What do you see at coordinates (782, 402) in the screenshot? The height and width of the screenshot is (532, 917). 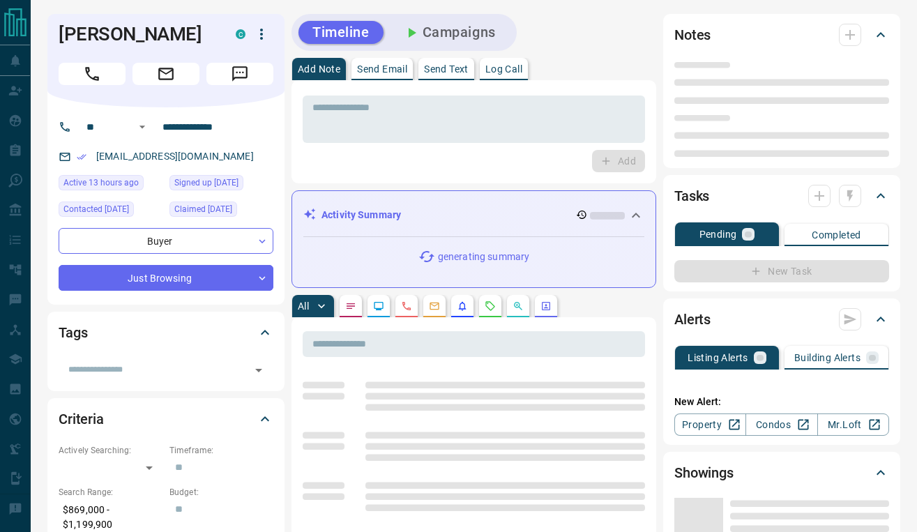 I see `p: New Alert:` at bounding box center [782, 402].